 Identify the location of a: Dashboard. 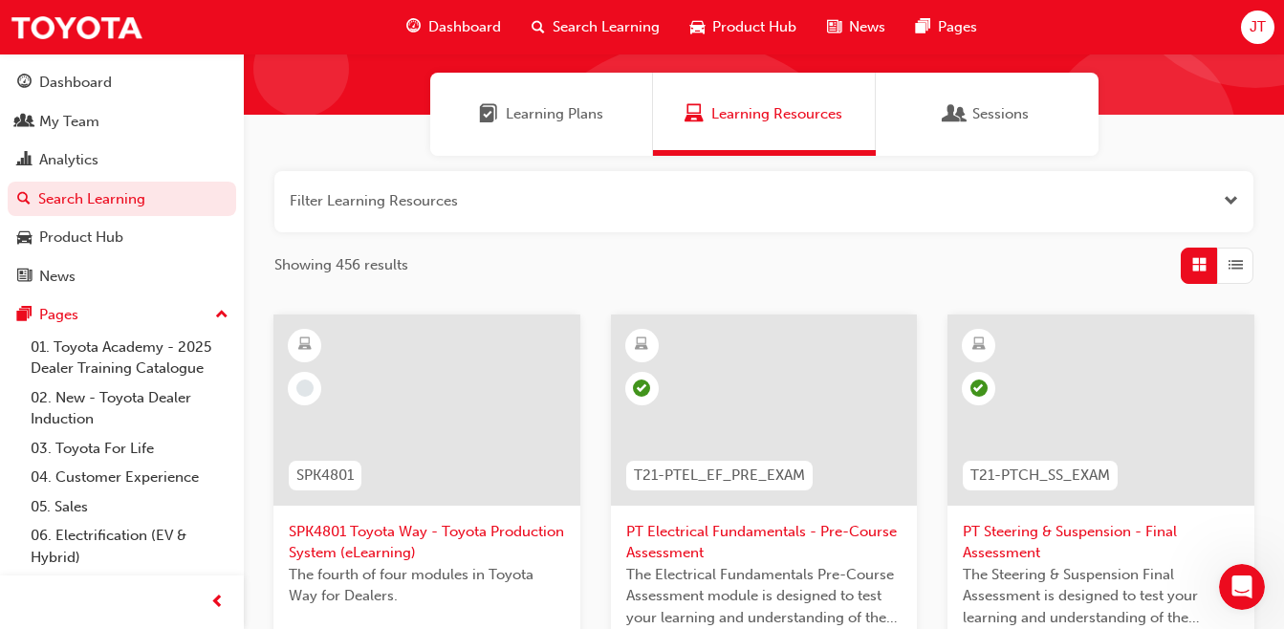
(121, 82).